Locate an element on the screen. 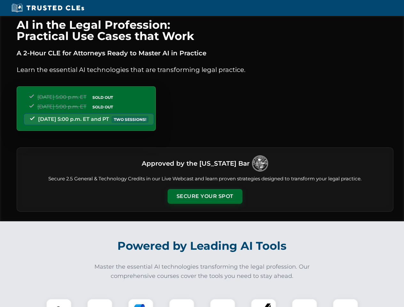 Image resolution: width=404 pixels, height=307 pixels. button: Secure Your Spot is located at coordinates (205, 196).